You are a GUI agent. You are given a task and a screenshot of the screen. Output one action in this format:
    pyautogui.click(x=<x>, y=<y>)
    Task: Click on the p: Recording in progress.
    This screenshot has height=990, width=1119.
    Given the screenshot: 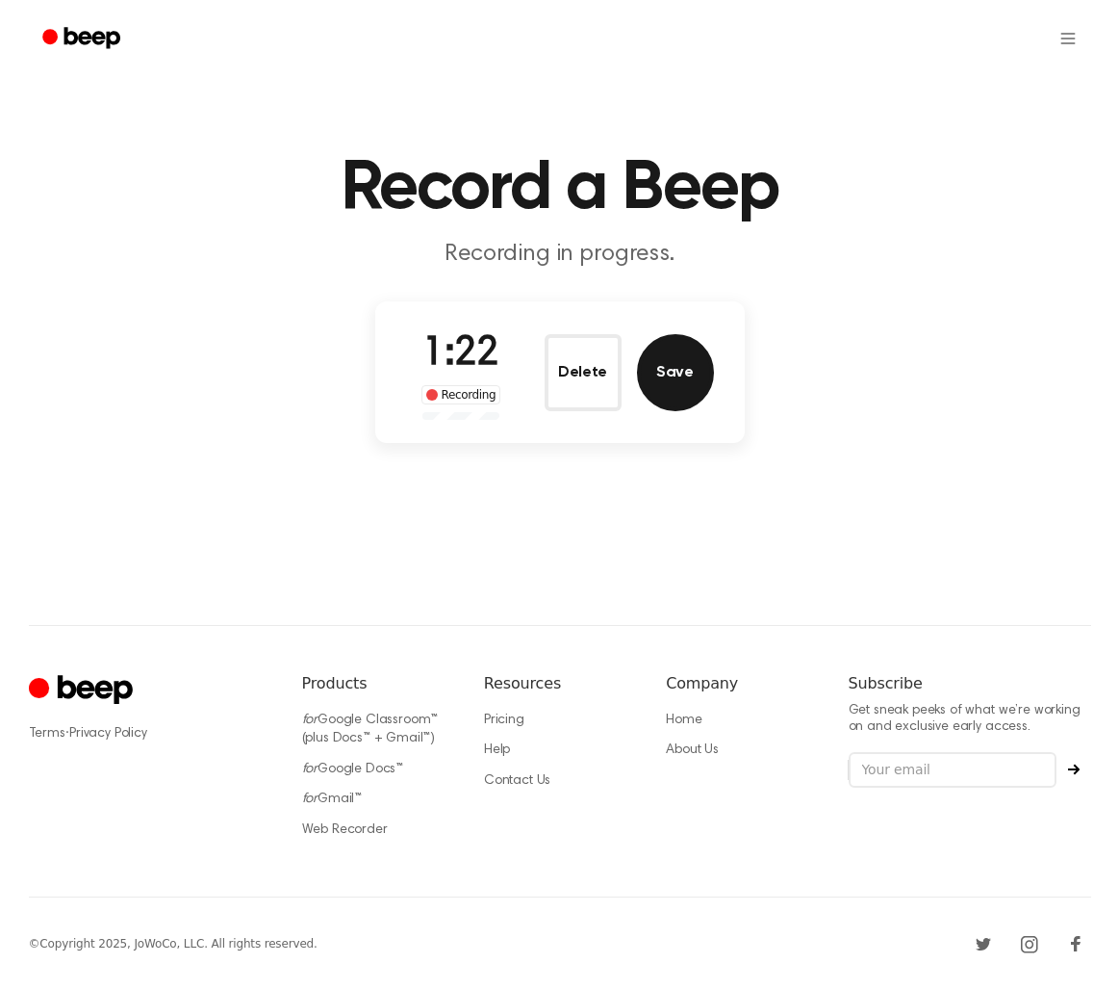 What is the action you would take?
    pyautogui.click(x=560, y=254)
    